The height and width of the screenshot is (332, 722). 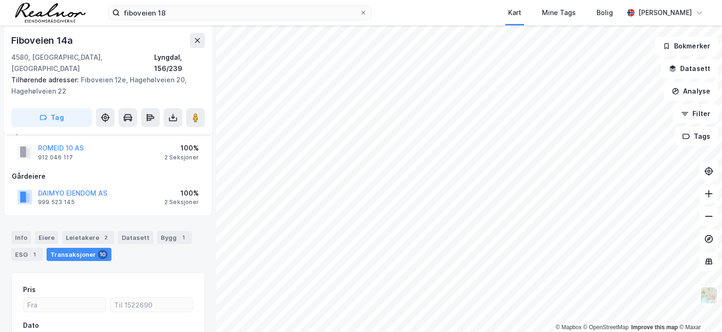 I want to click on div: Info, so click(x=21, y=237).